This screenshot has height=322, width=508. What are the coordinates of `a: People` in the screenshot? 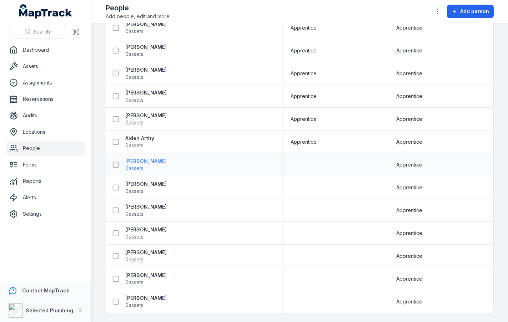 It's located at (45, 149).